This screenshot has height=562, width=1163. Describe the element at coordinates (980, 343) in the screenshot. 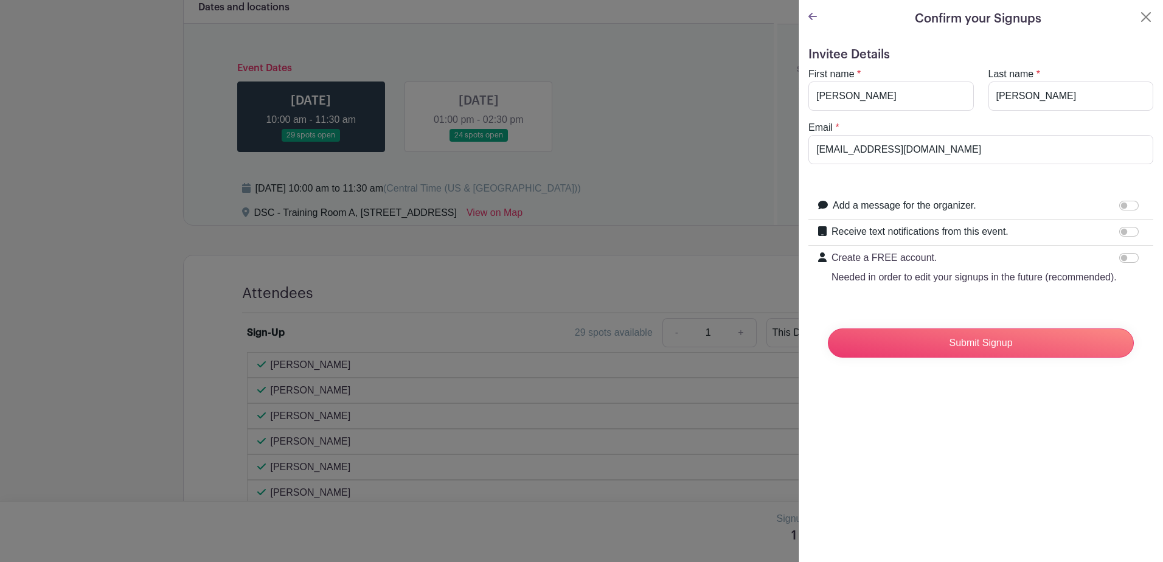

I see `input: Submit Signup` at that location.